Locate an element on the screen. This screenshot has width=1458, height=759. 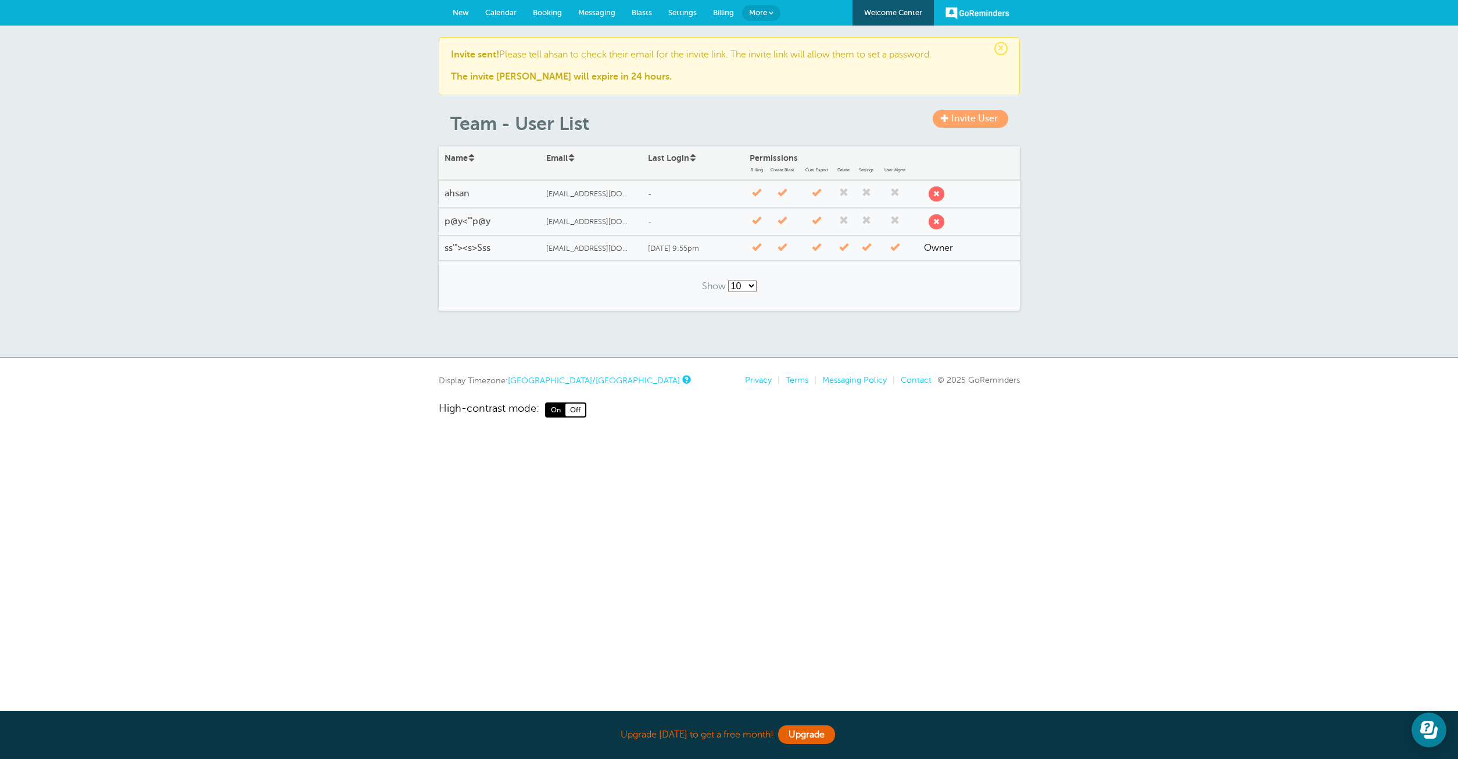
a: Terms is located at coordinates (797, 380).